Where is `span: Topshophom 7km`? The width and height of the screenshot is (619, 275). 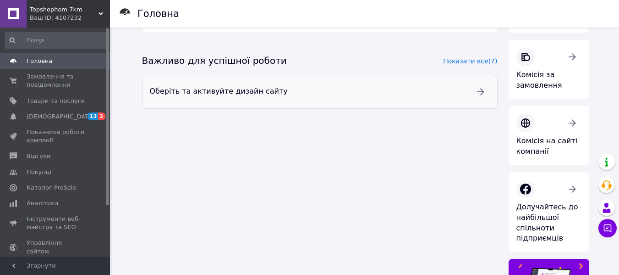 span: Topshophom 7km is located at coordinates (64, 10).